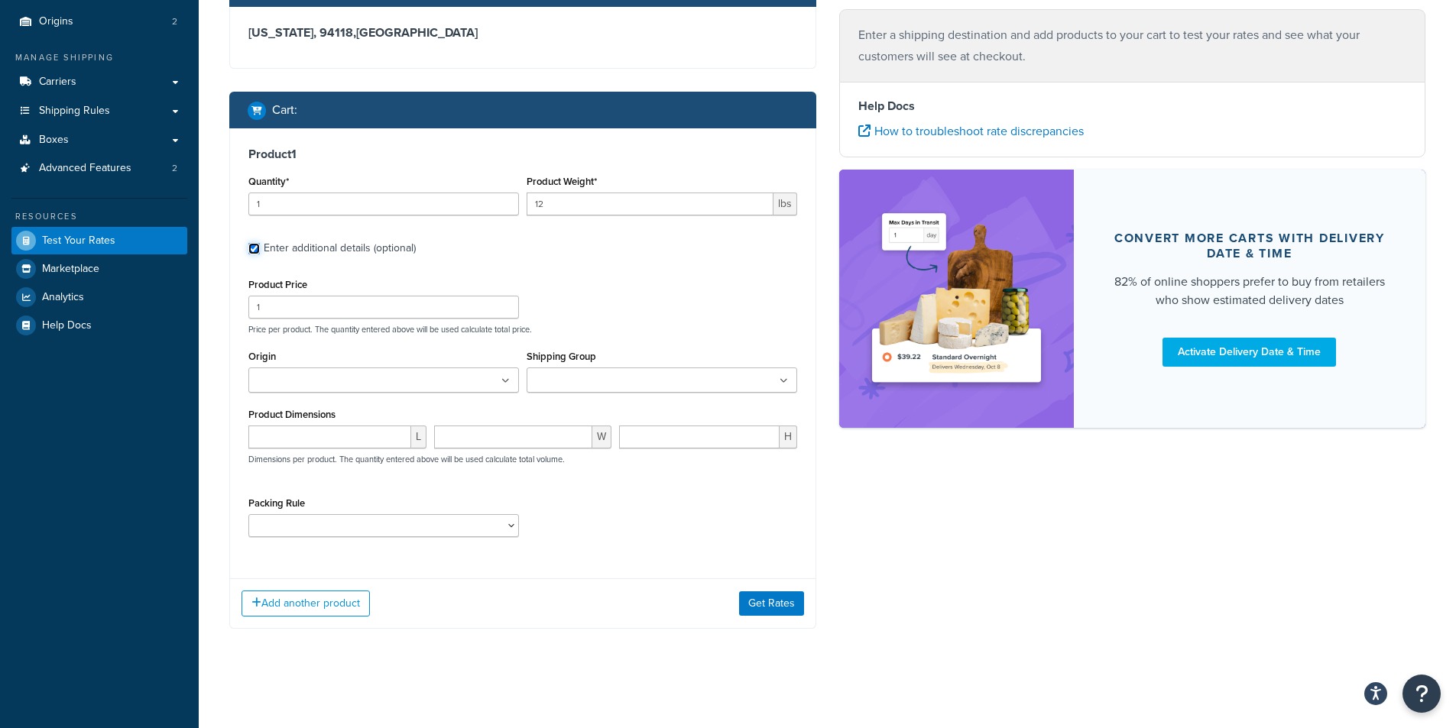  Describe the element at coordinates (292, 414) in the screenshot. I see `label: Product Dimensions` at that location.